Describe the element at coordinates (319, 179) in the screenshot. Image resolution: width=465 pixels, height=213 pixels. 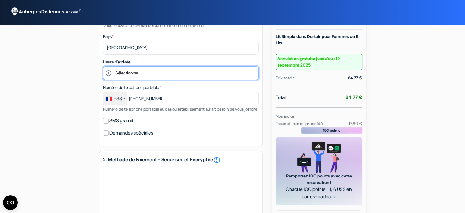
I see `span: Remportez 100 points avec cette réservation !` at that location.